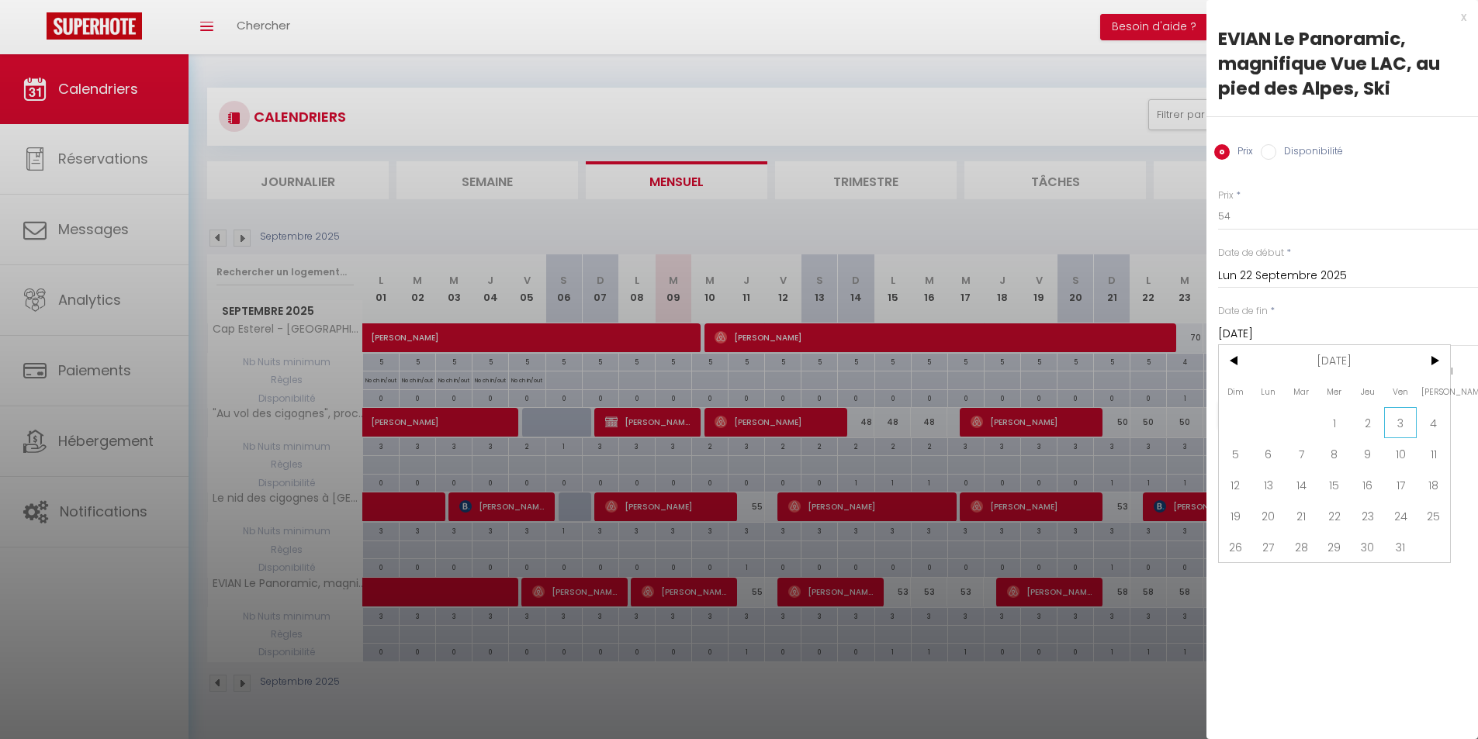  What do you see at coordinates (1367, 454) in the screenshot?
I see `span: 9` at bounding box center [1367, 454].